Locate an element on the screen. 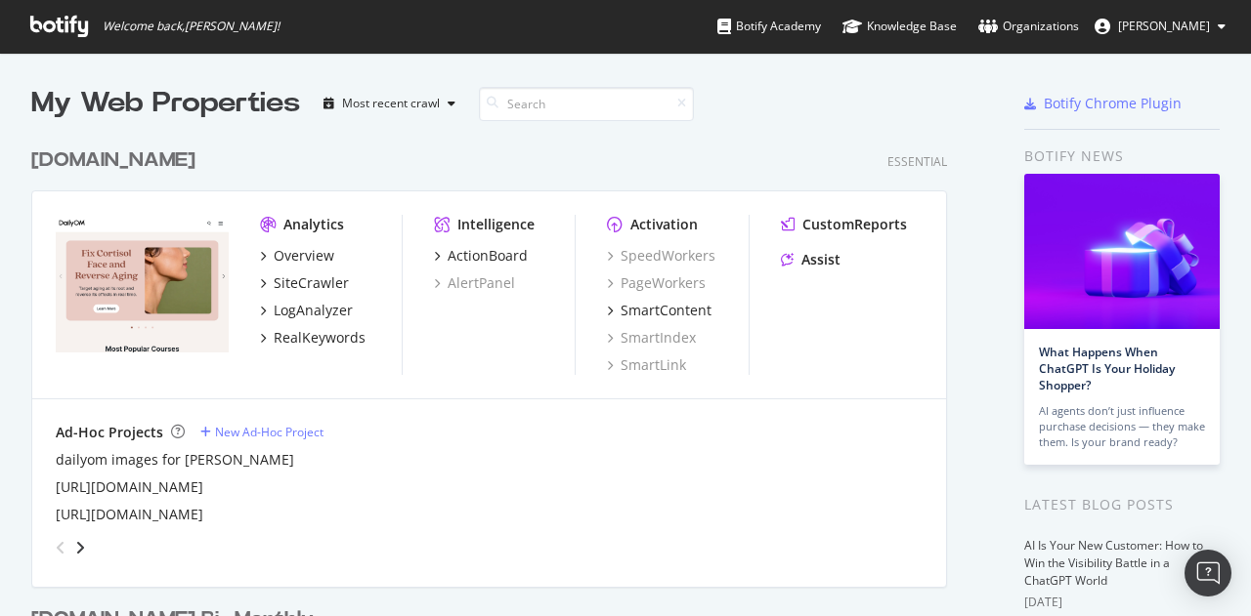  a: SiteCrawler is located at coordinates (304, 283).